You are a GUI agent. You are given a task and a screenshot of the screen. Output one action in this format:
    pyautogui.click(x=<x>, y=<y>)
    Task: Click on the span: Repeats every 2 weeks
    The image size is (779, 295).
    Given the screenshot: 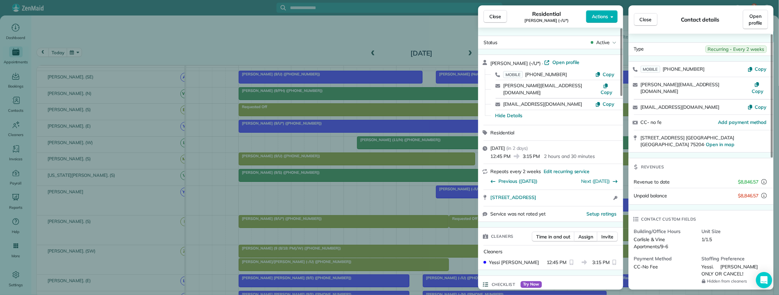 What is the action you would take?
    pyautogui.click(x=516, y=172)
    